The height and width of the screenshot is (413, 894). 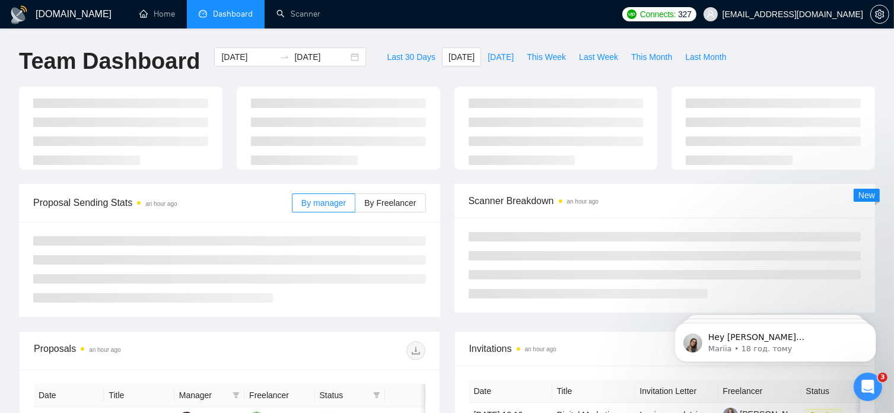 I want to click on span: Proposal Sending Stats, so click(x=162, y=202).